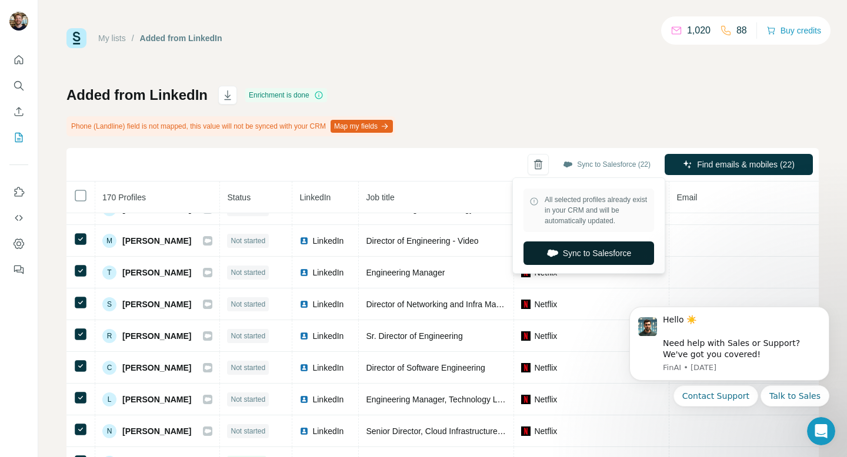 The width and height of the screenshot is (847, 457). What do you see at coordinates (606, 165) in the screenshot?
I see `button: Sync to Salesforce (22)` at bounding box center [606, 165].